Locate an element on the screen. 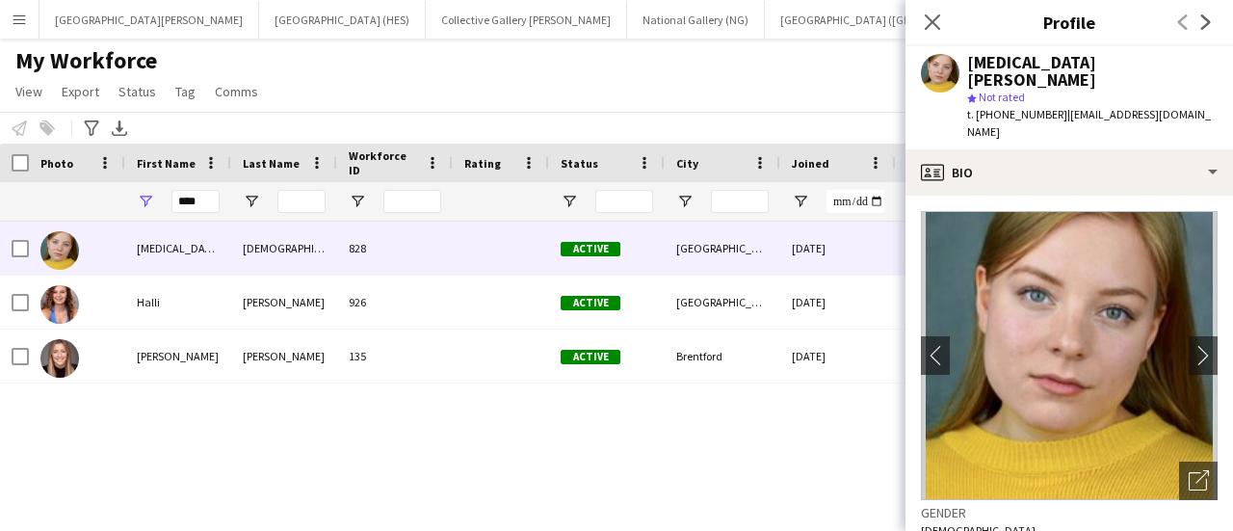 This screenshot has width=1233, height=531. input: Status Filter Input is located at coordinates (624, 201).